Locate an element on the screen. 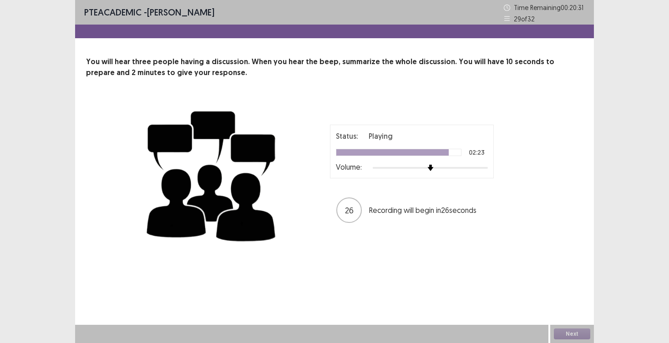 Image resolution: width=669 pixels, height=343 pixels. p: 02:23 is located at coordinates (477, 153).